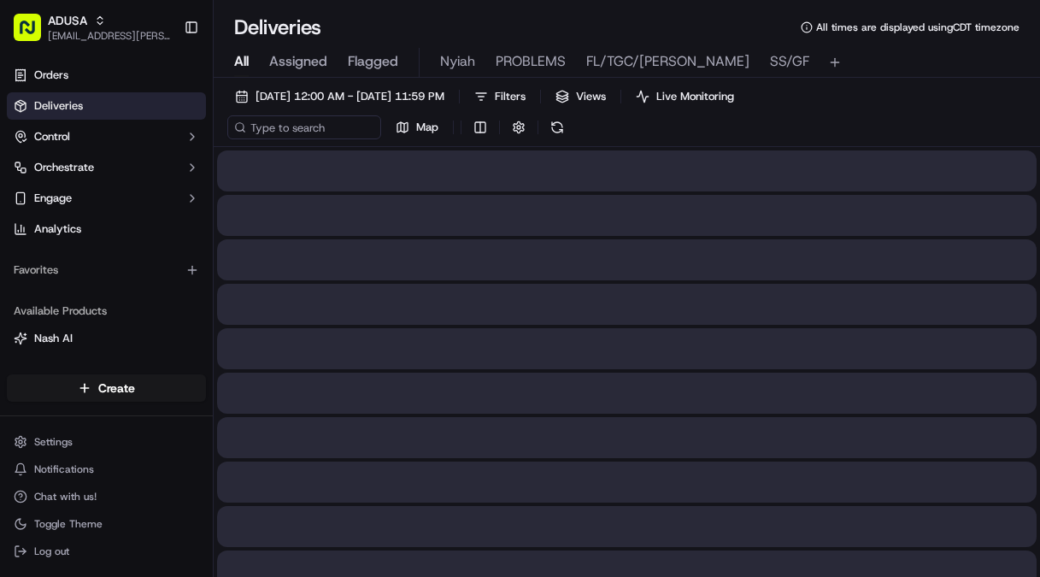 Image resolution: width=1040 pixels, height=577 pixels. Describe the element at coordinates (52, 137) in the screenshot. I see `span: Control` at that location.